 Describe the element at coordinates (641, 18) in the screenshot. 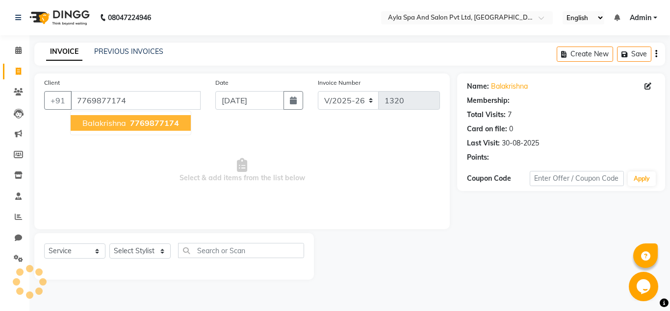

I see `span: Admin` at that location.